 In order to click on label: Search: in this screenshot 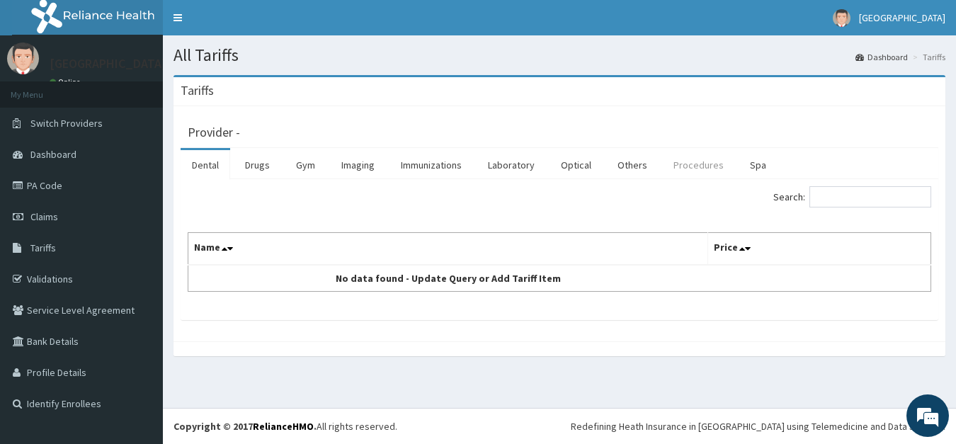, I will do `click(852, 197)`.